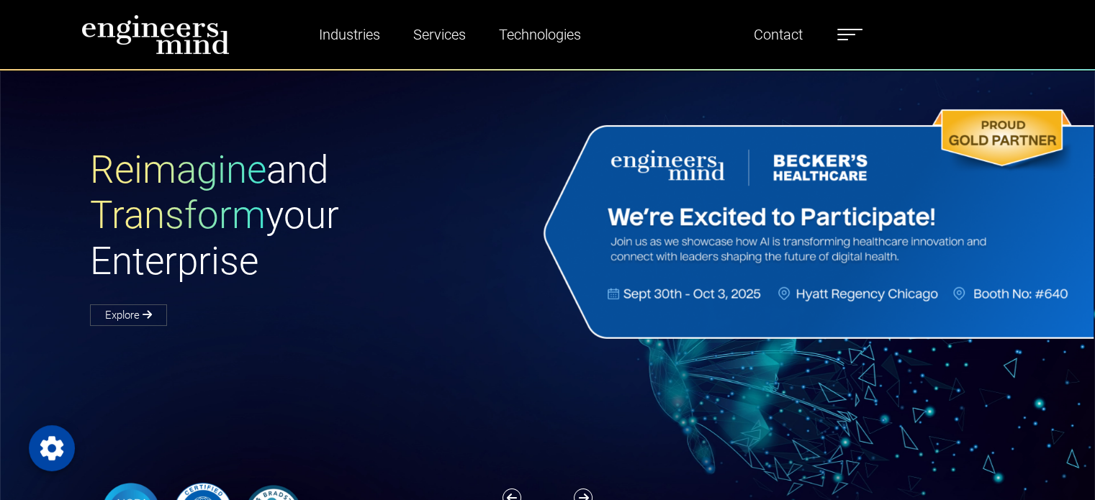 The width and height of the screenshot is (1095, 500). I want to click on img: logo, so click(155, 35).